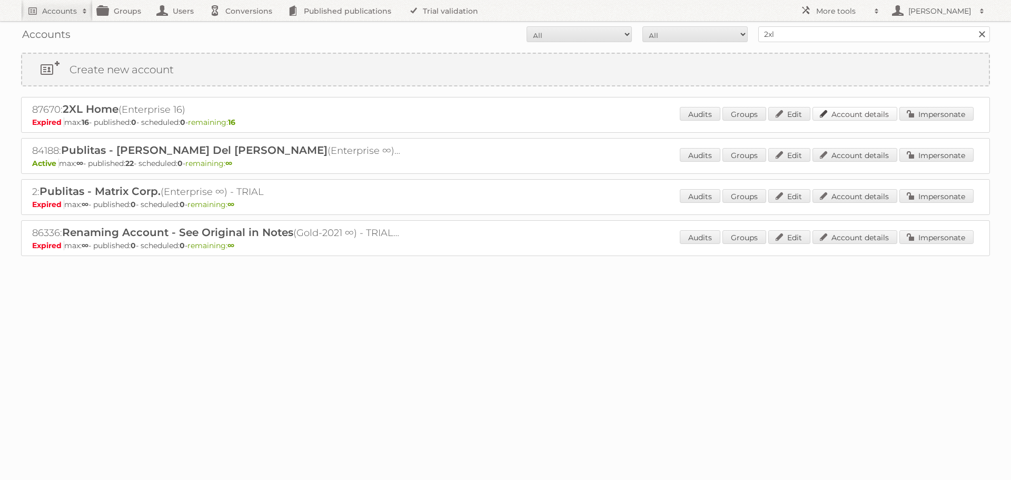 This screenshot has width=1011, height=480. Describe the element at coordinates (91, 109) in the screenshot. I see `span: 2XL Home` at that location.